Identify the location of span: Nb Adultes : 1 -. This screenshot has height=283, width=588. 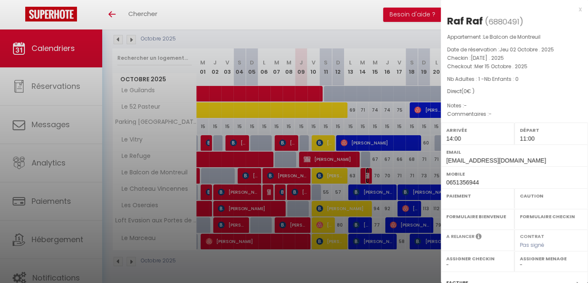
(483, 79).